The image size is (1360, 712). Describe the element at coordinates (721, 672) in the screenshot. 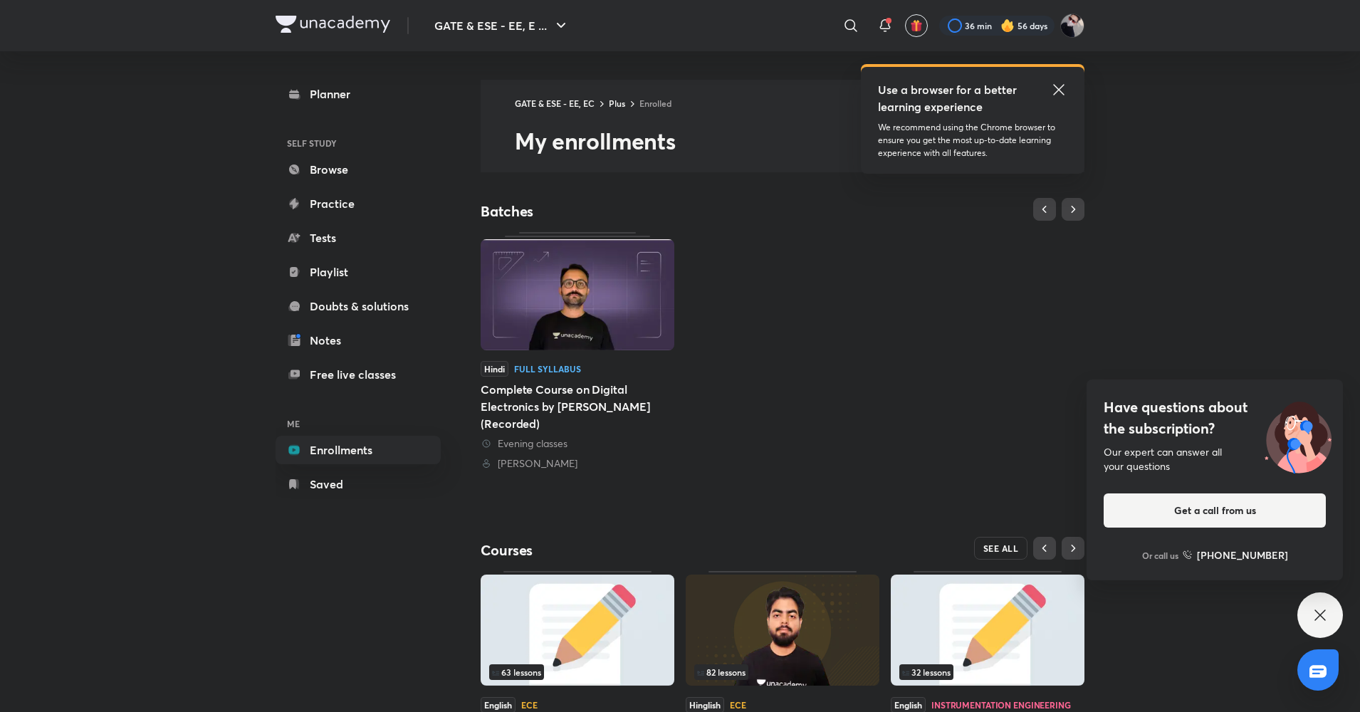

I see `span: 82 lessons` at that location.